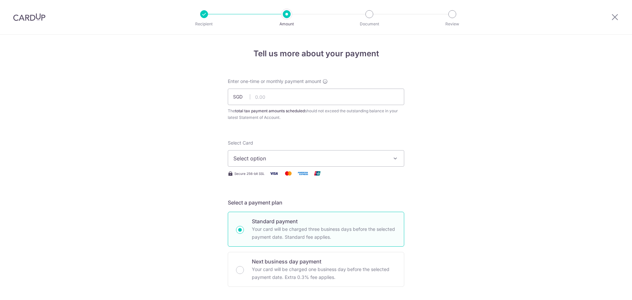  What do you see at coordinates (240, 142) in the screenshot?
I see `span: translation missing: en.payables.payment_networks.credit_card.summary.labels.select_card` at bounding box center [240, 142].